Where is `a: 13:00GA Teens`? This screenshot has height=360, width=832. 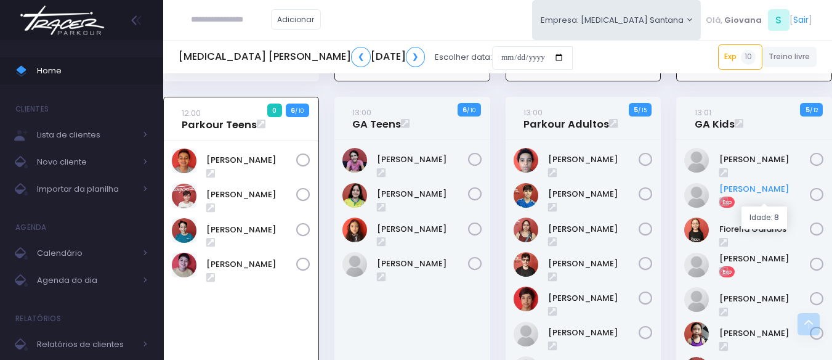 a: 13:00GA Teens is located at coordinates (376, 118).